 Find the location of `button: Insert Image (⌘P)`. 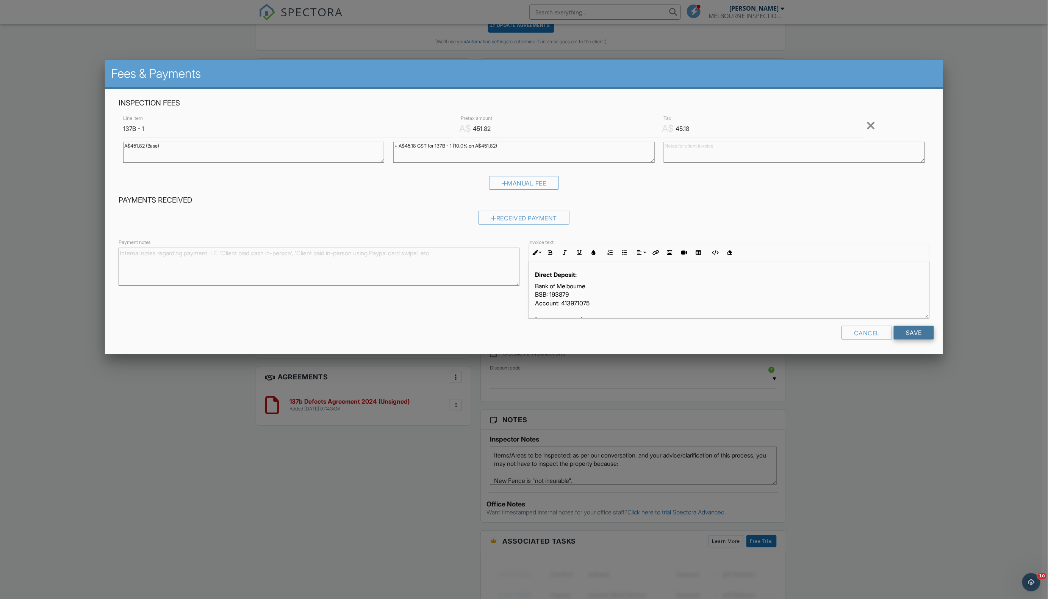

button: Insert Image (⌘P) is located at coordinates (670, 252).